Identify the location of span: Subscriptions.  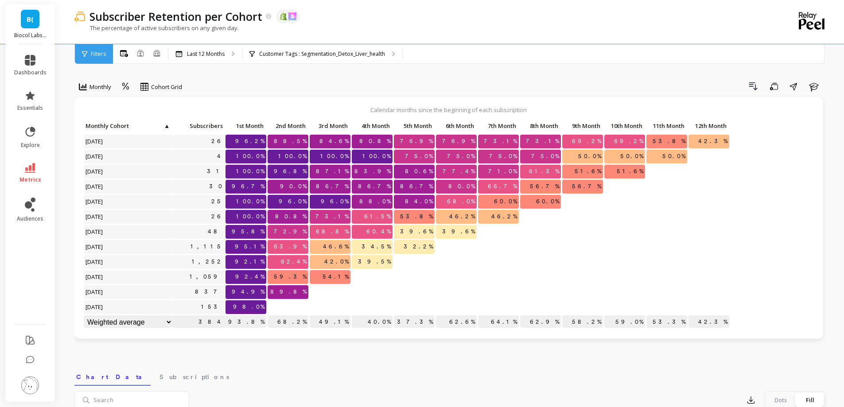
(194, 377).